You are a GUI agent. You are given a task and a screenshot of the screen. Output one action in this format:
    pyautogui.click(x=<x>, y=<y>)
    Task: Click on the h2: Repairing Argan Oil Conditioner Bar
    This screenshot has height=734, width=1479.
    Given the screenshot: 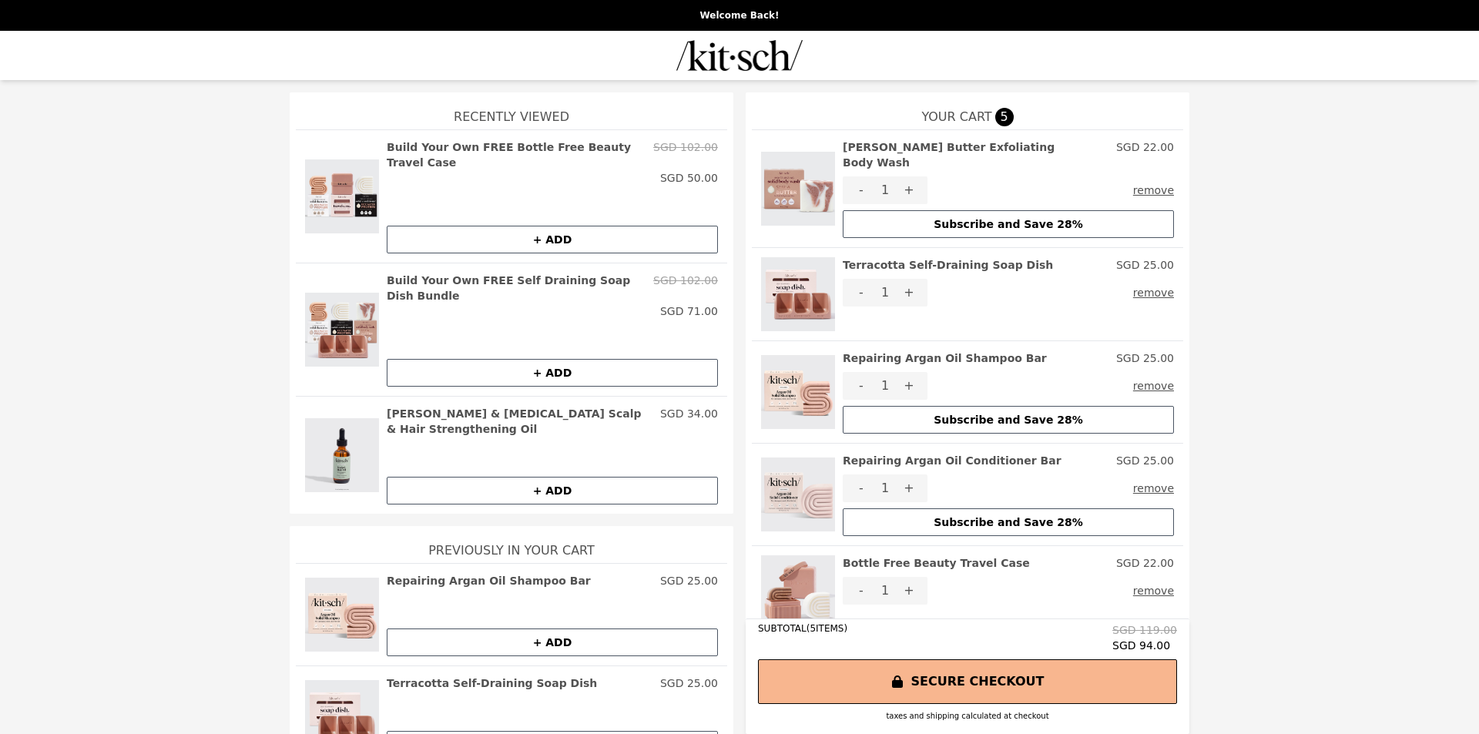 What is the action you would take?
    pyautogui.click(x=952, y=461)
    